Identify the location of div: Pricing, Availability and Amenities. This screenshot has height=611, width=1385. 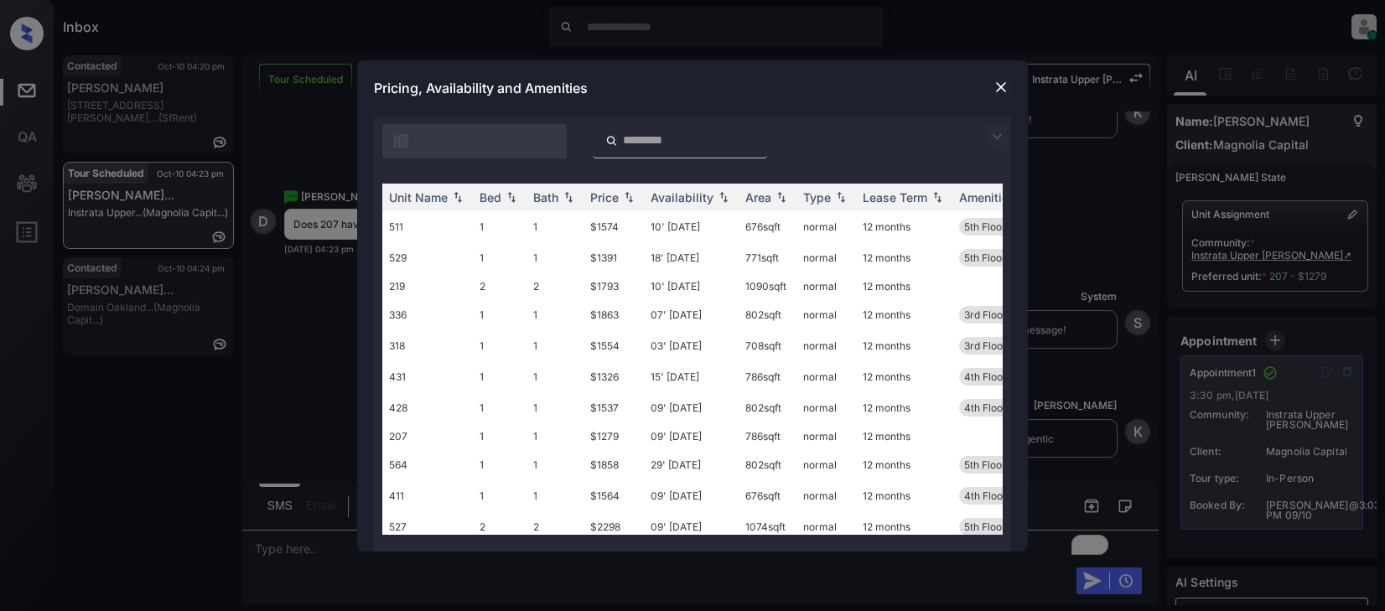
(692, 88).